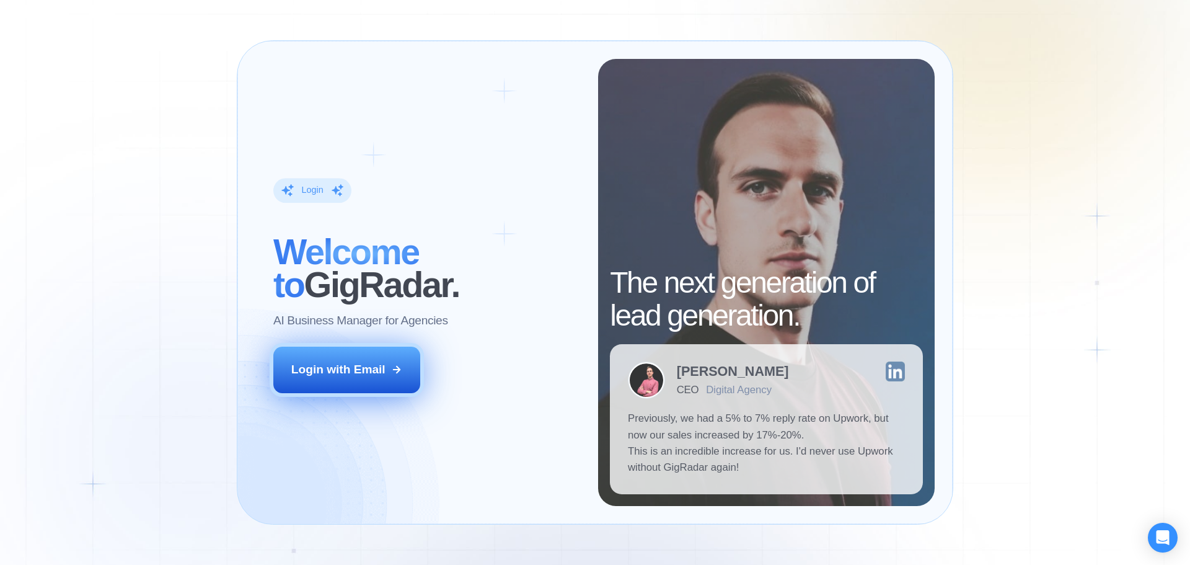 The height and width of the screenshot is (565, 1190). What do you see at coordinates (361, 321) in the screenshot?
I see `p: AI Business Manager for Agencies` at bounding box center [361, 321].